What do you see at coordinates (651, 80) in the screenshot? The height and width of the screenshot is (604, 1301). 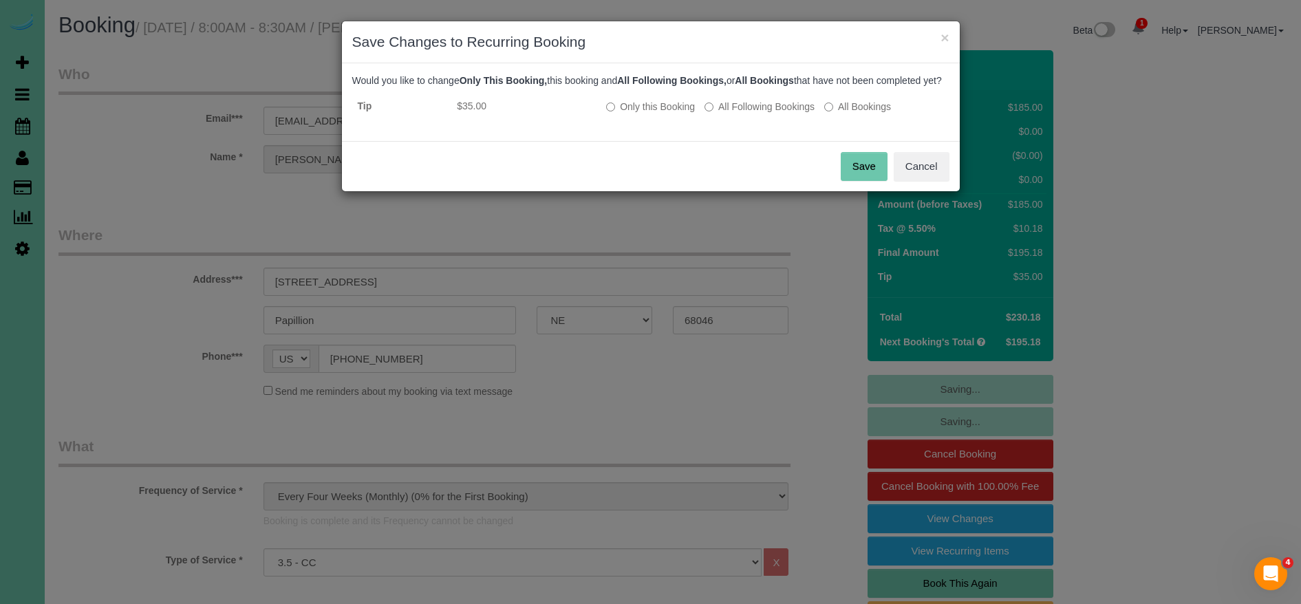 I see `p: Would you like to change this booking and or that have not been completed yet?` at bounding box center [651, 80].